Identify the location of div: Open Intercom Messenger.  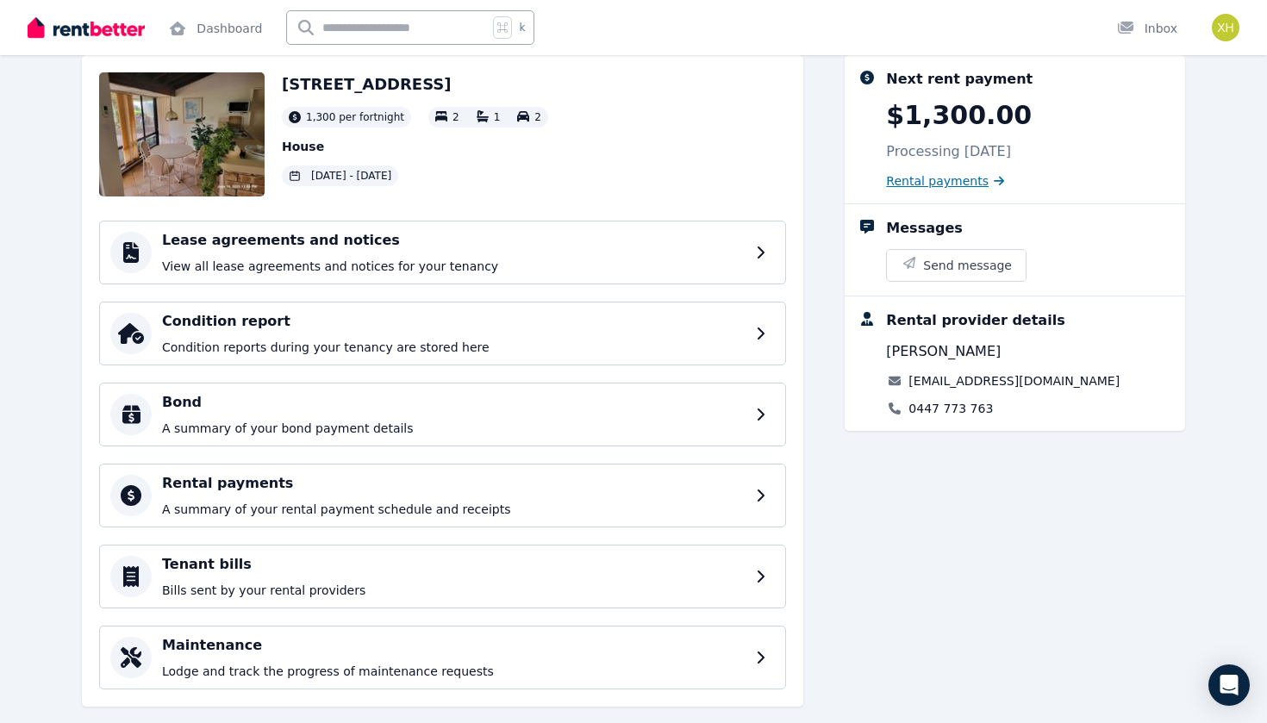
(1229, 685).